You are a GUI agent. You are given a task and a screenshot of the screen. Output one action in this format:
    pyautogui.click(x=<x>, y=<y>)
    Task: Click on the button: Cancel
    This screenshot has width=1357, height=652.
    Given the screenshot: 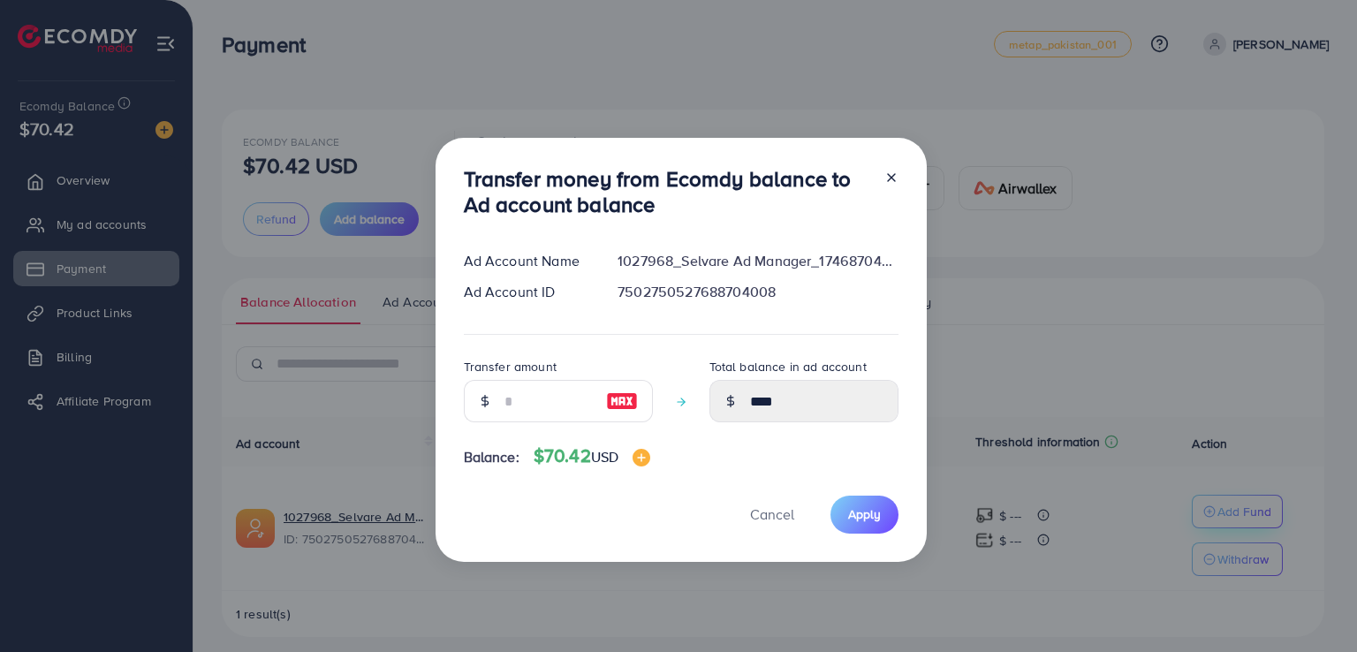 What is the action you would take?
    pyautogui.click(x=772, y=514)
    